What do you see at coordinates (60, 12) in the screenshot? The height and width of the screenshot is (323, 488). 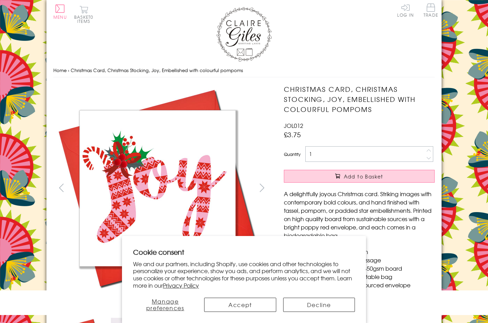 I see `button: Menu` at bounding box center [60, 12].